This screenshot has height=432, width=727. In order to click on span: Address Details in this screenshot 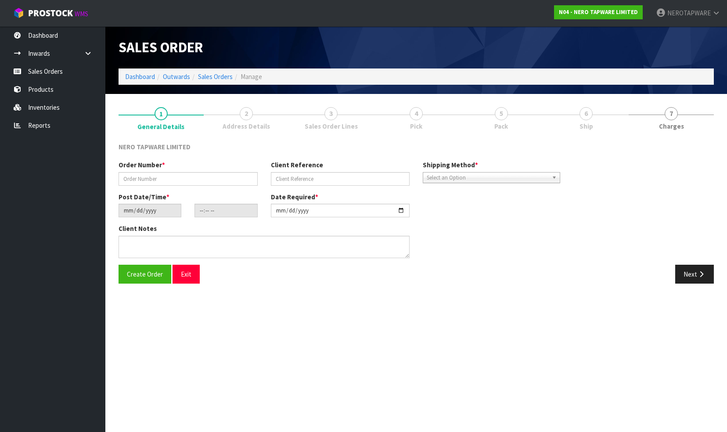, I will do `click(246, 126)`.